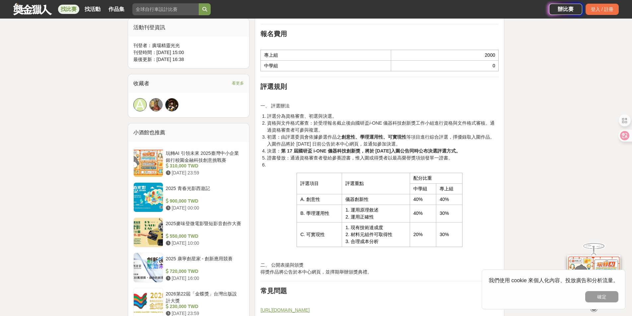 The image size is (632, 316). I want to click on div: 550,000 TWD, so click(204, 236).